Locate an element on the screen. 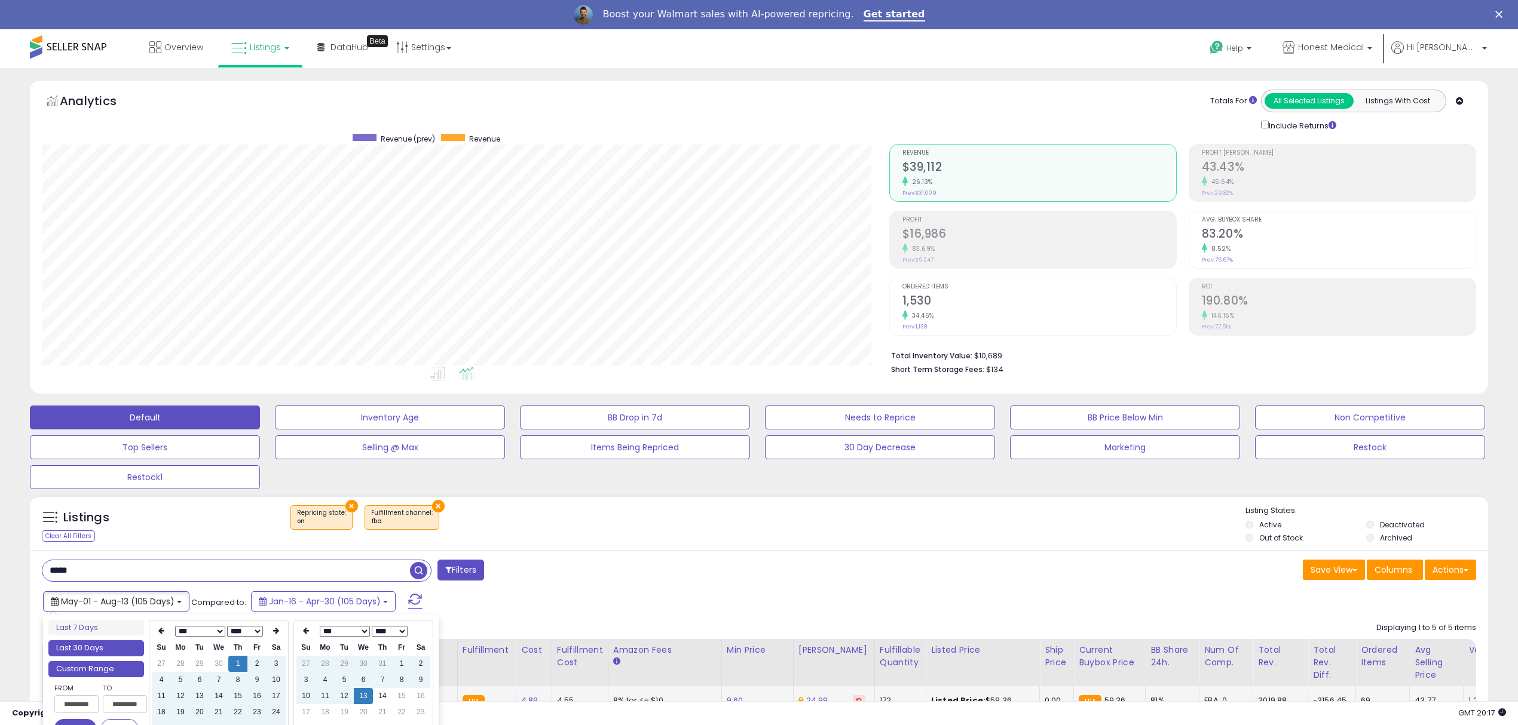  a: Overview is located at coordinates (176, 47).